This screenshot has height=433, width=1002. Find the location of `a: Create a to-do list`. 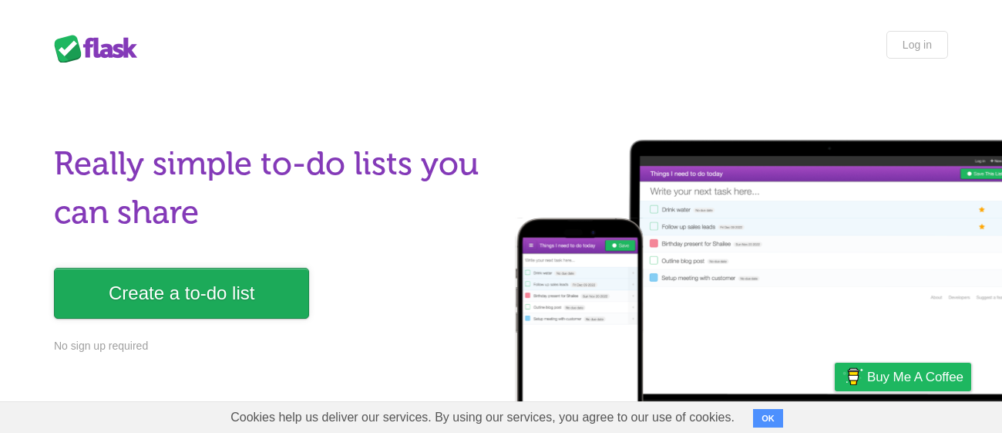

a: Create a to-do list is located at coordinates (181, 293).